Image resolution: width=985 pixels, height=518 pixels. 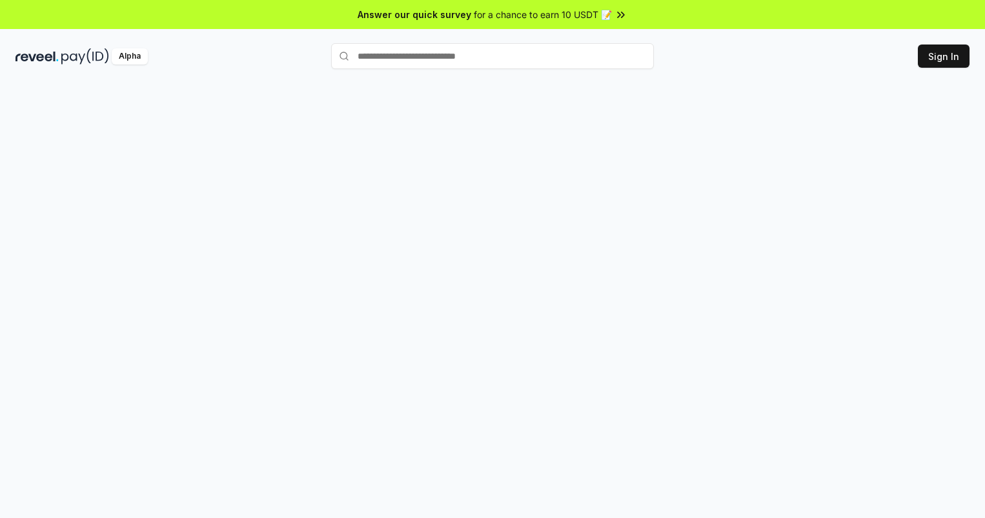 I want to click on div: Alpha, so click(x=130, y=56).